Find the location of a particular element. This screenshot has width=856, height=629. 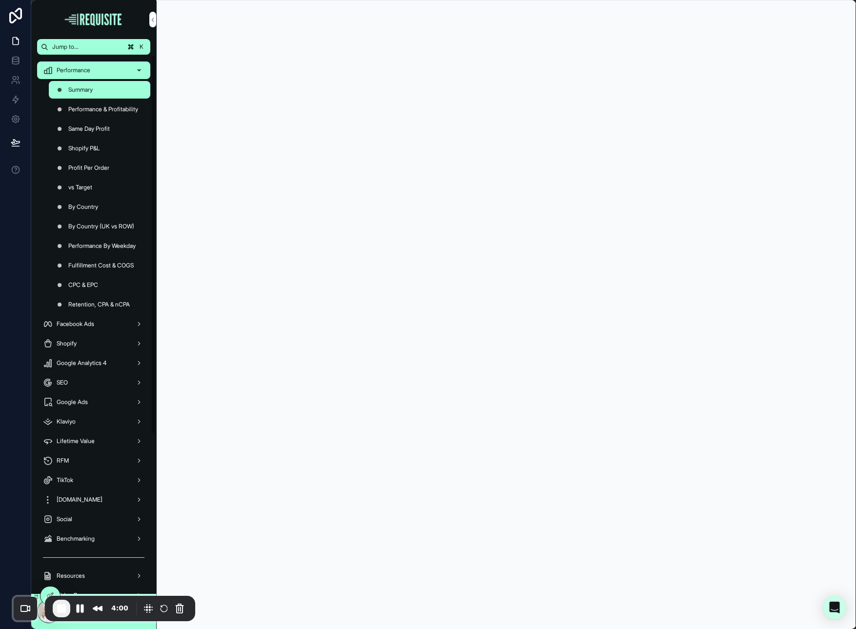

span: TikTok is located at coordinates (65, 480).